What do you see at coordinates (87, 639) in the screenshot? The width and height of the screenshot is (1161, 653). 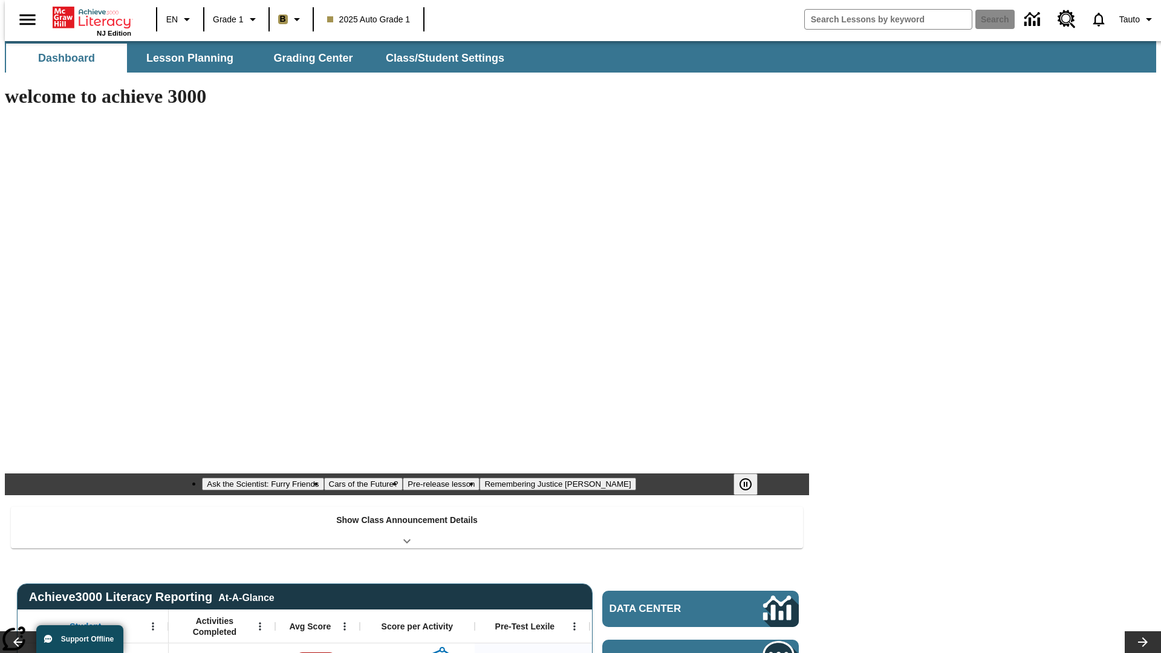 I see `span: Support Offline` at bounding box center [87, 639].